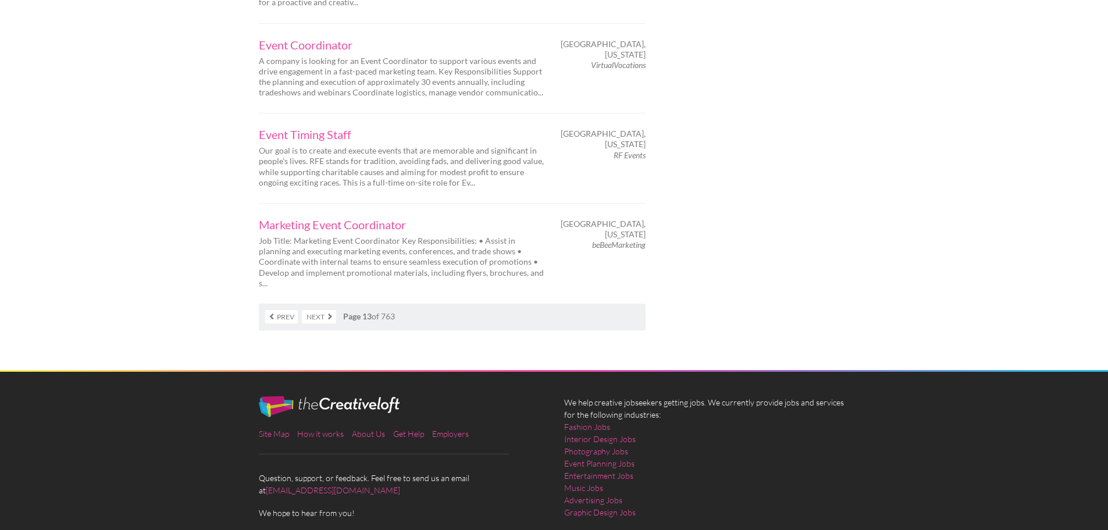 This screenshot has width=1108, height=530. I want to click on a: Advertising Jobs, so click(593, 499).